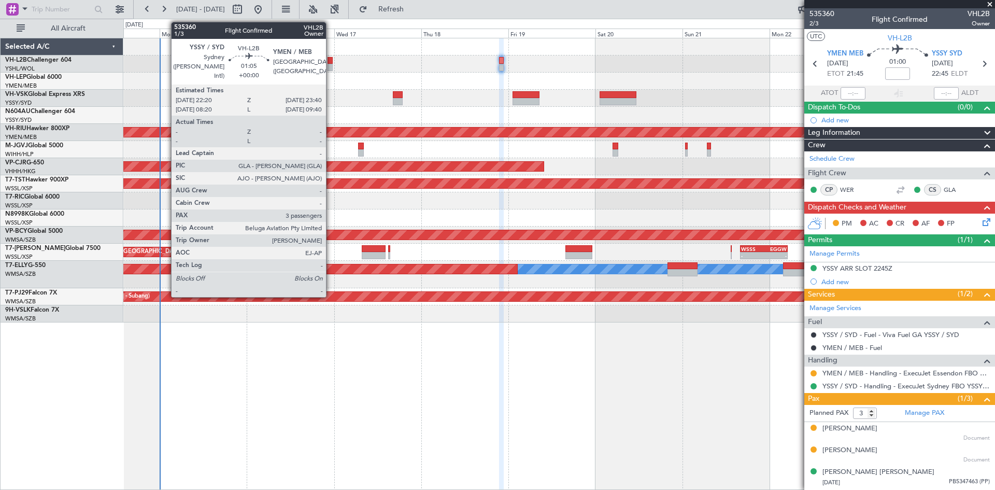 This screenshot has width=995, height=490. What do you see at coordinates (38, 60) in the screenshot?
I see `a: VH-L2BChallenger 604` at bounding box center [38, 60].